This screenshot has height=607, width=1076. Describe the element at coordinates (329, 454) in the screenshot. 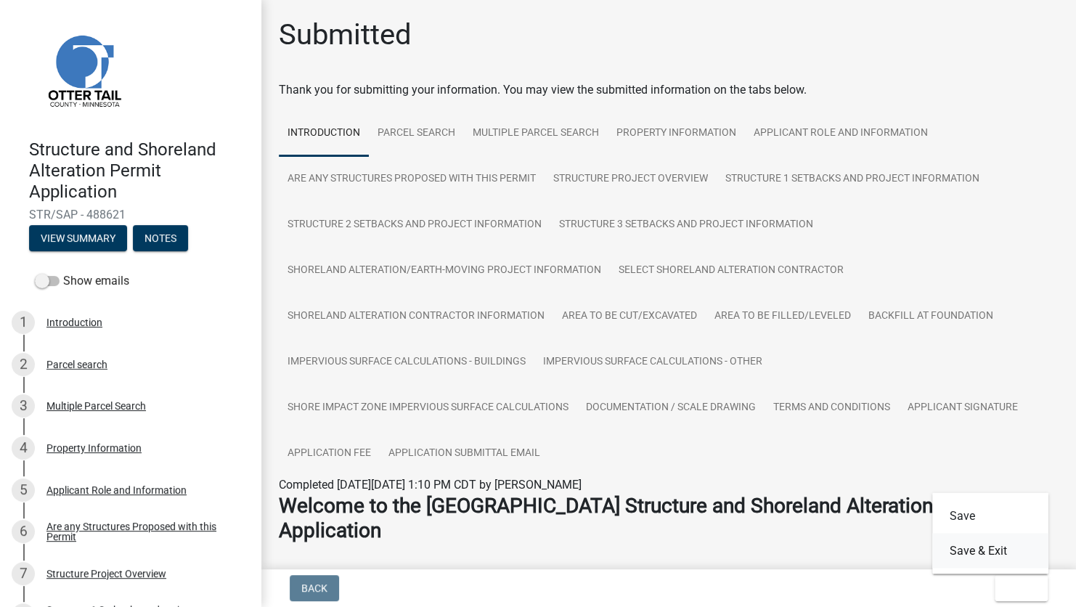

I see `a: Application Fee` at that location.